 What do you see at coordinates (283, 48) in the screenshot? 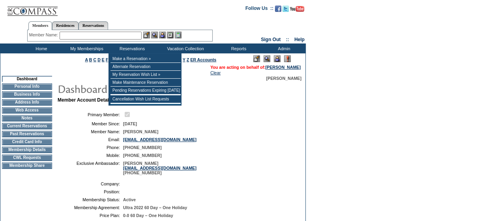
I see `td: Admin` at bounding box center [283, 48].